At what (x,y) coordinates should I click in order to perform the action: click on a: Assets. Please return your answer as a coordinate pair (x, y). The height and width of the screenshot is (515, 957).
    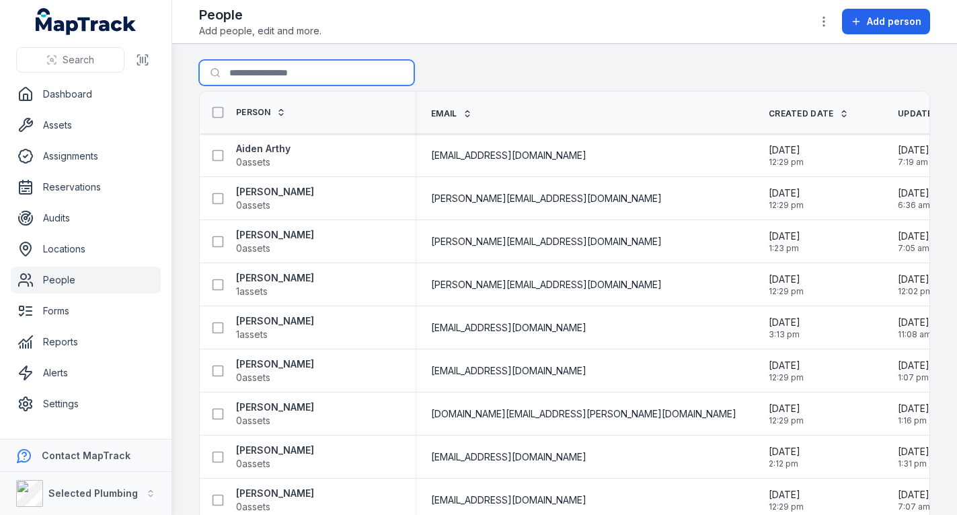
    Looking at the image, I should click on (85, 125).